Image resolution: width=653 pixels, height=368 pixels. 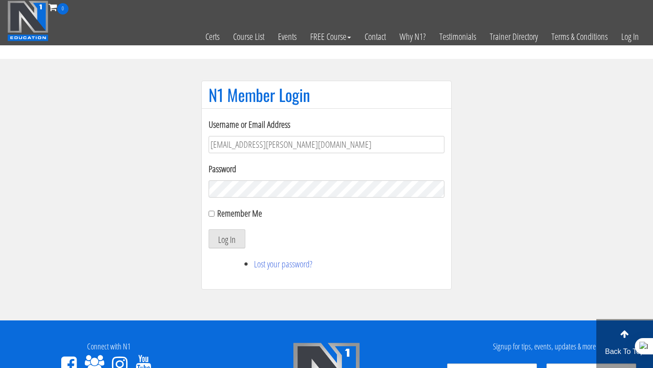 What do you see at coordinates (239, 213) in the screenshot?
I see `label: Remember Me` at bounding box center [239, 213].